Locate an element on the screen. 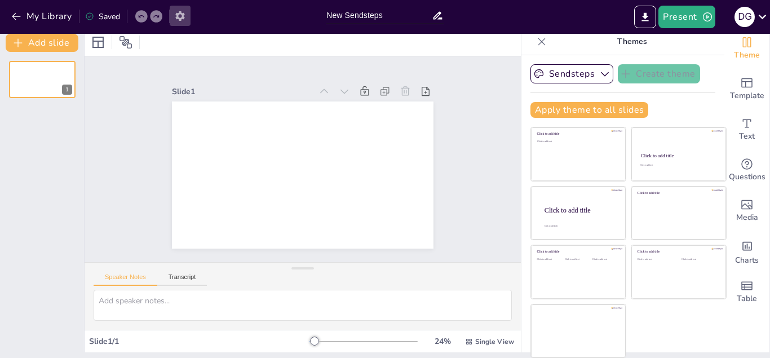 The height and width of the screenshot is (358, 770). div: Add text boxes is located at coordinates (747, 130).